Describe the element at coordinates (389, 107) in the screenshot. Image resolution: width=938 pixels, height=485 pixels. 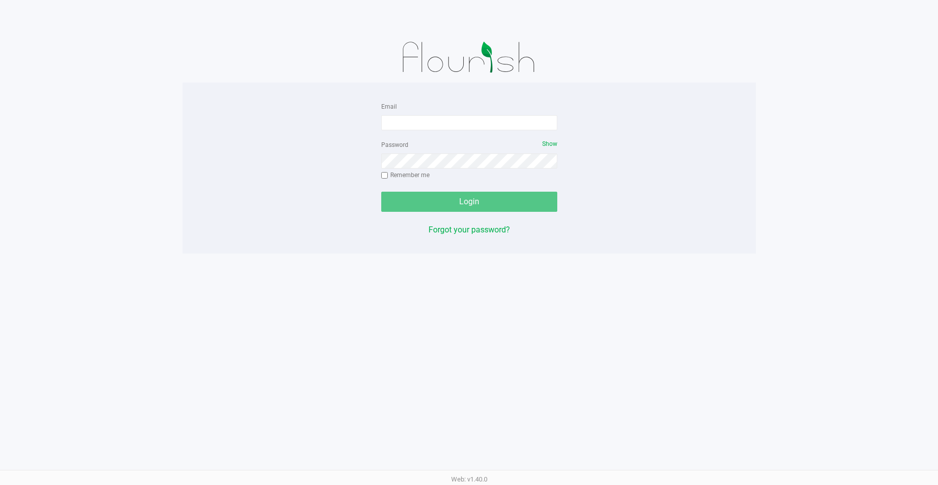
I see `label: Email` at that location.